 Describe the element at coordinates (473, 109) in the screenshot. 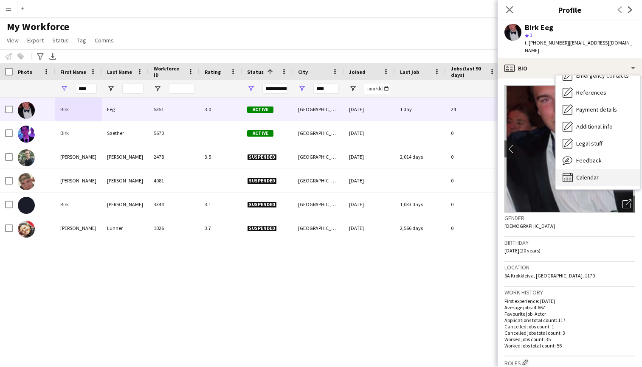

I see `div: 24` at that location.